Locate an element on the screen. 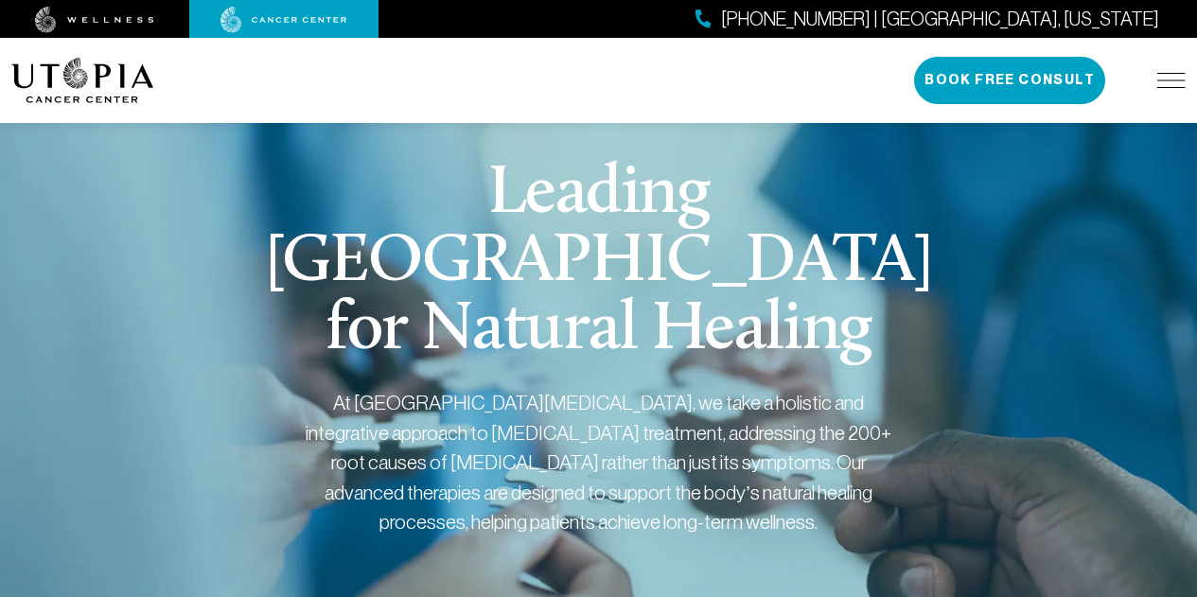 This screenshot has height=597, width=1197. button: Book Free Consult is located at coordinates (1010, 80).